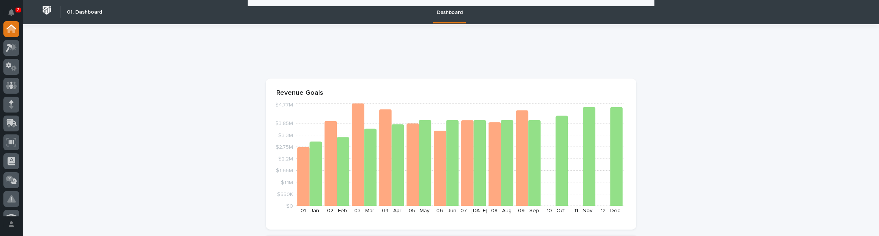 The width and height of the screenshot is (879, 236). I want to click on h2: 01. Dashboard, so click(84, 12).